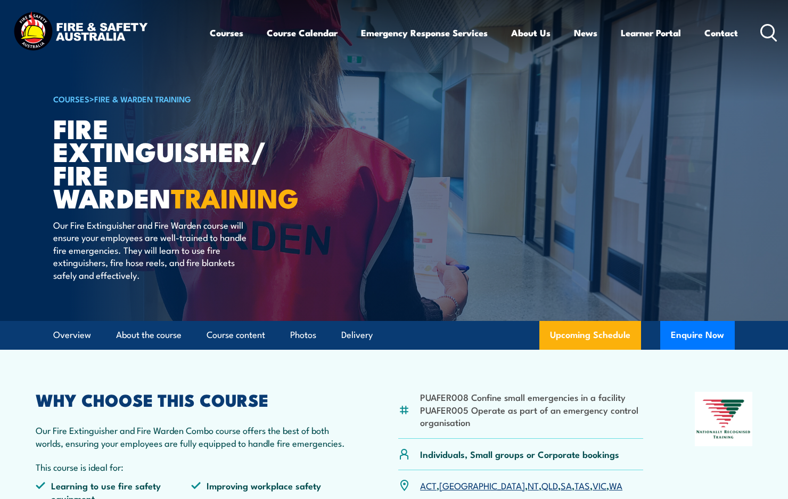  Describe the element at coordinates (71, 99) in the screenshot. I see `a: COURSES` at that location.